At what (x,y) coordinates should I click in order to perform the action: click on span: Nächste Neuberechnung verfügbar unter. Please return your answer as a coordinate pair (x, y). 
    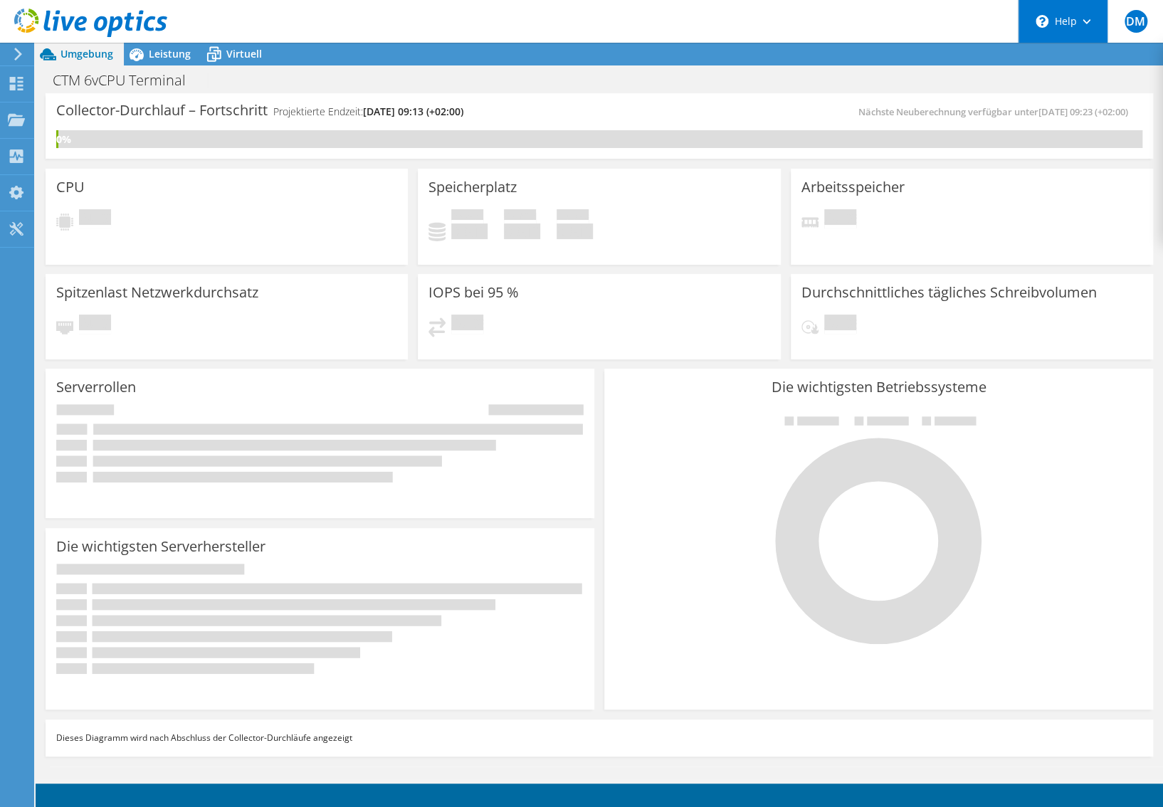
    Looking at the image, I should click on (996, 112).